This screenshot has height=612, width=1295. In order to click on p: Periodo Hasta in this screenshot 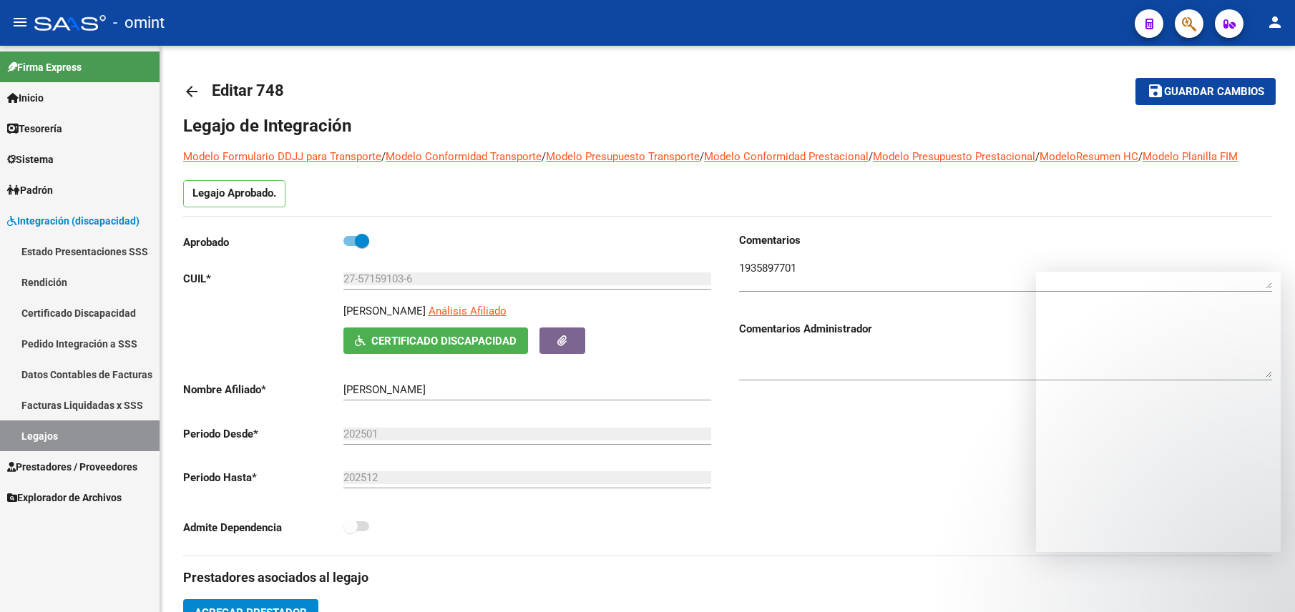, I will do `click(263, 478)`.